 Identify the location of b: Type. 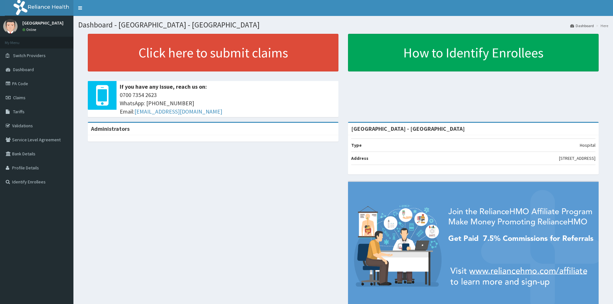
(356, 145).